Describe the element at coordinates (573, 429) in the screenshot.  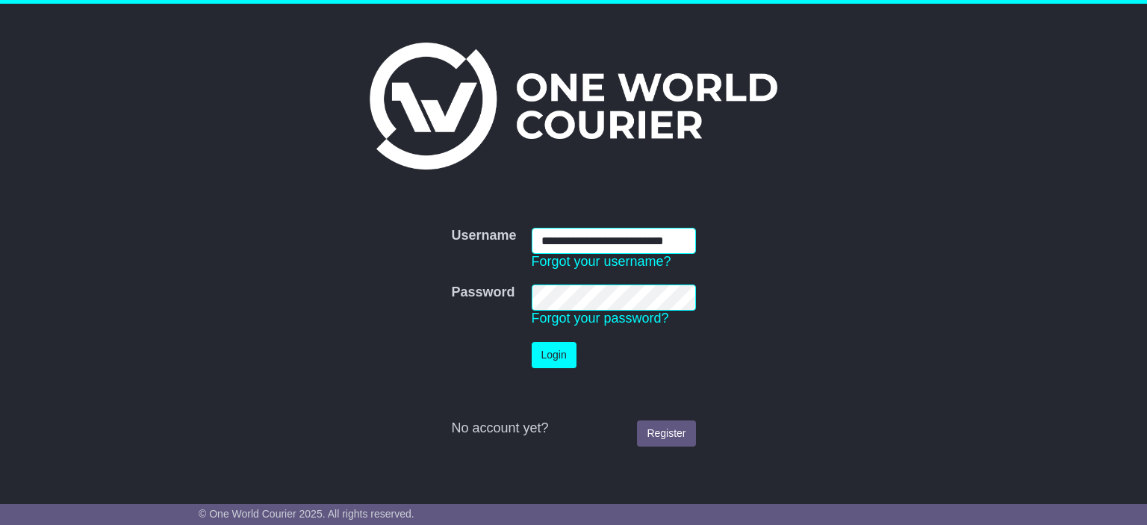
I see `div: No account yet?` at that location.